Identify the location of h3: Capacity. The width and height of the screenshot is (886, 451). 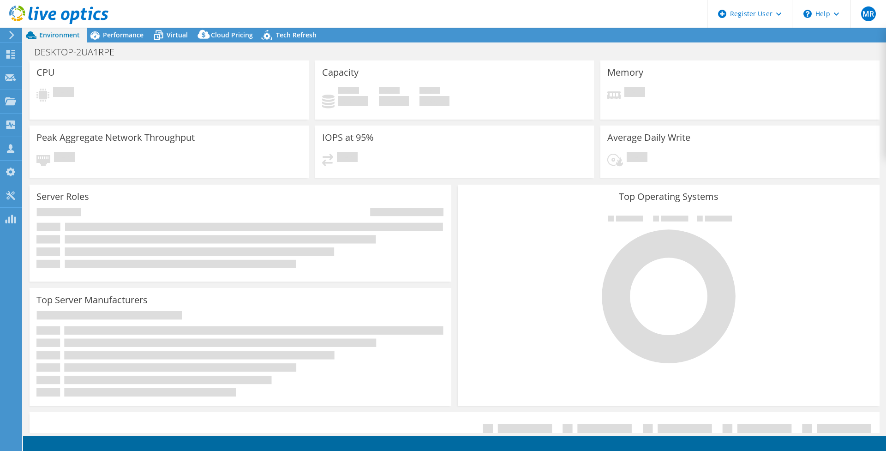
(340, 72).